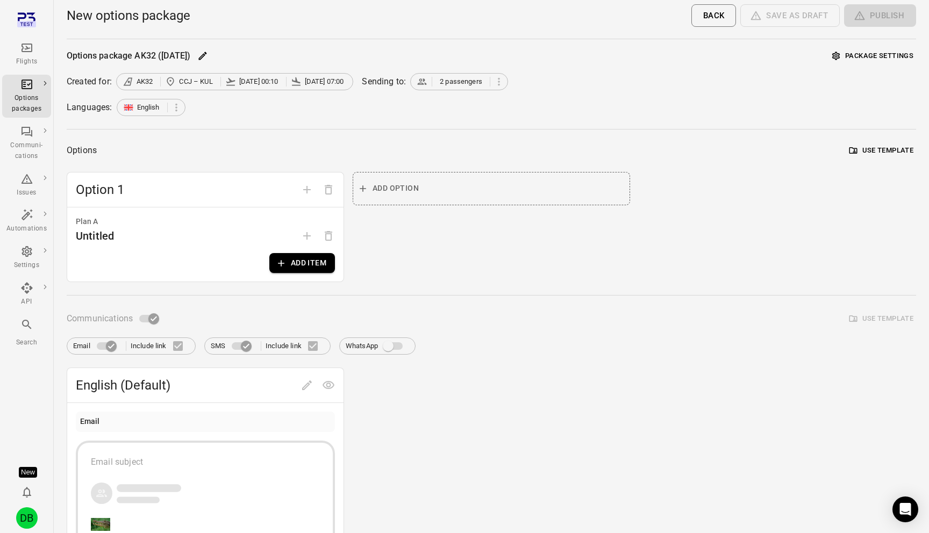 The height and width of the screenshot is (533, 929). I want to click on label: SMS, so click(233, 346).